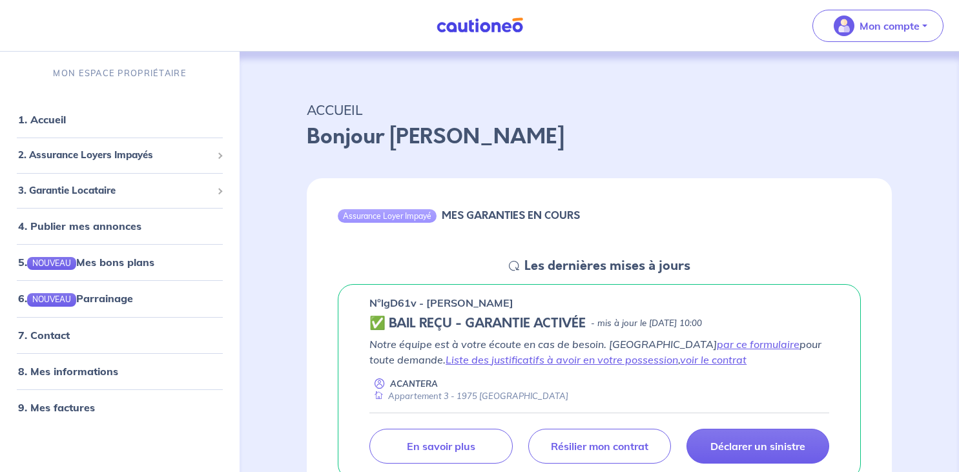 This screenshot has width=959, height=472. I want to click on div: 7. Contact, so click(120, 335).